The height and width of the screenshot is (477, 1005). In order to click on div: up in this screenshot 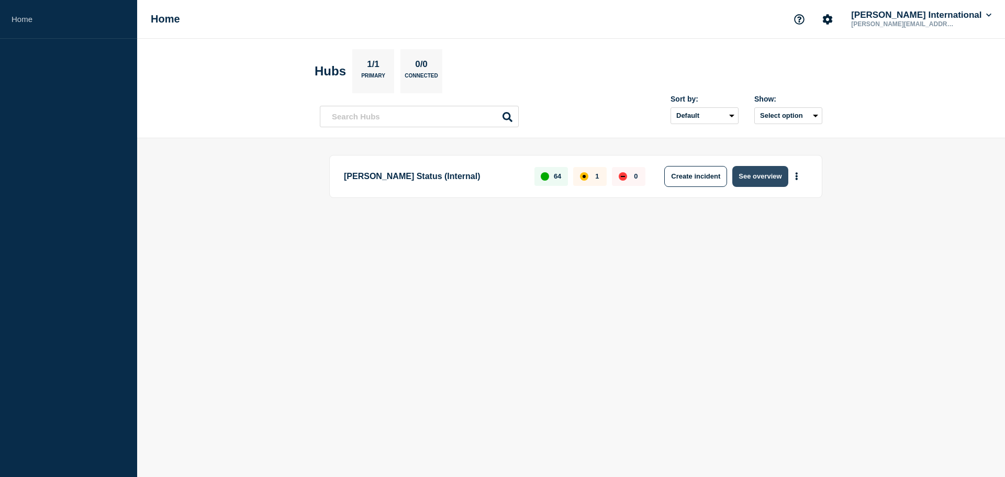, I will do `click(545, 176)`.